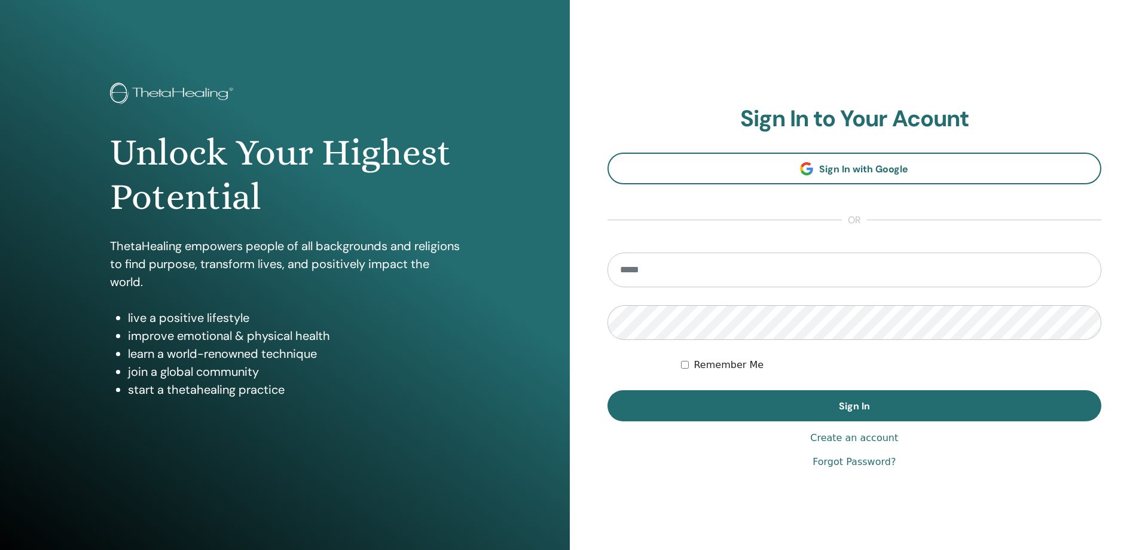 The image size is (1139, 550). I want to click on h1: Unlock Your Highest Potential, so click(285, 175).